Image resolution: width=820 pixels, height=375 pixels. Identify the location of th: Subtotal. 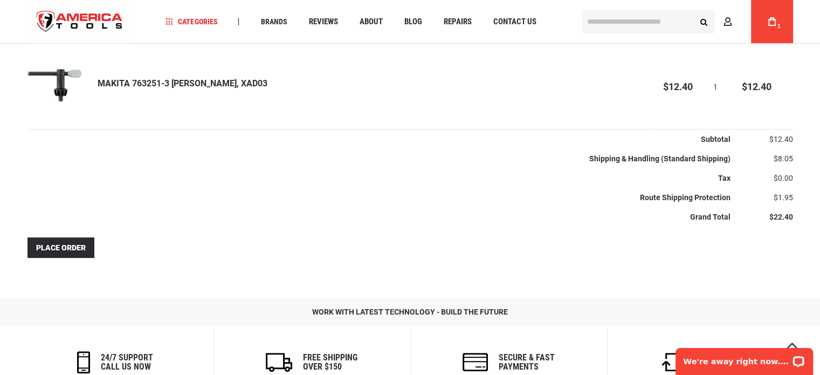
(379, 139).